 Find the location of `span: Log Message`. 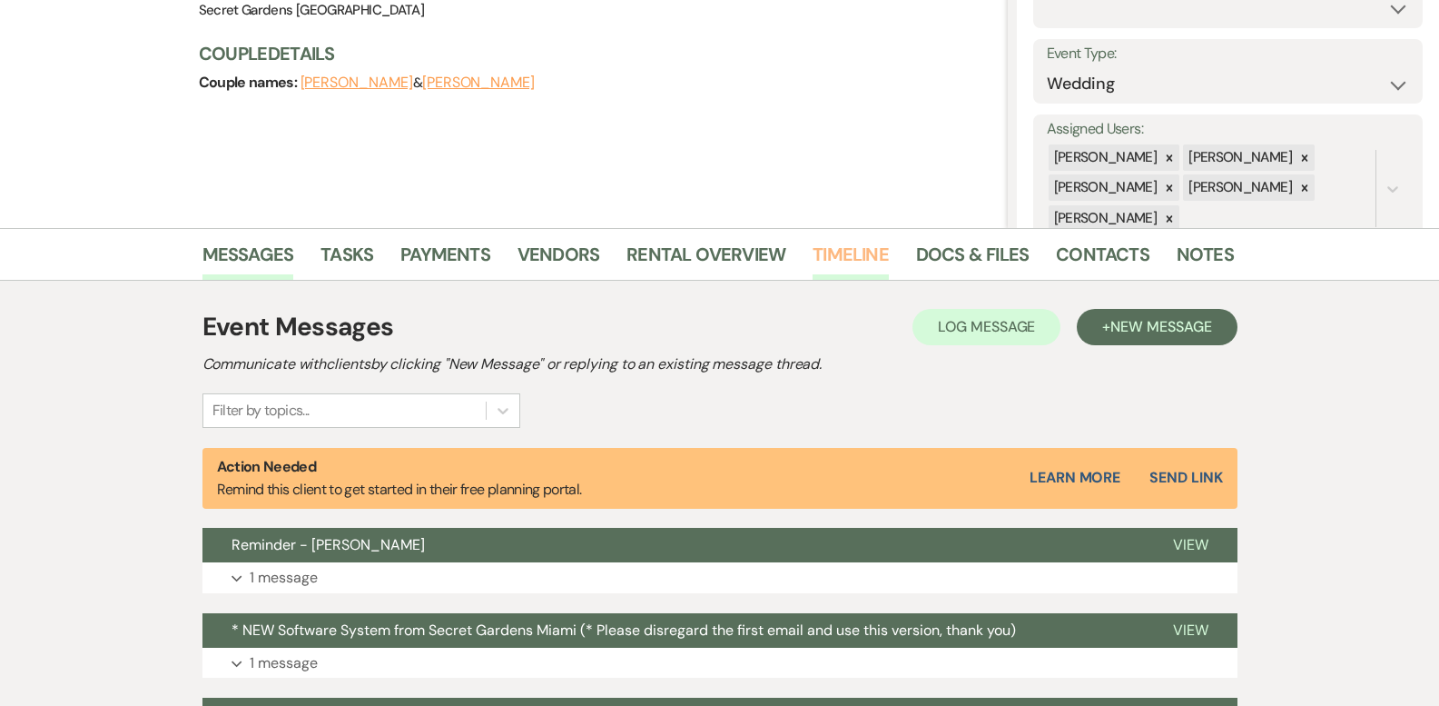

span: Log Message is located at coordinates (986, 326).